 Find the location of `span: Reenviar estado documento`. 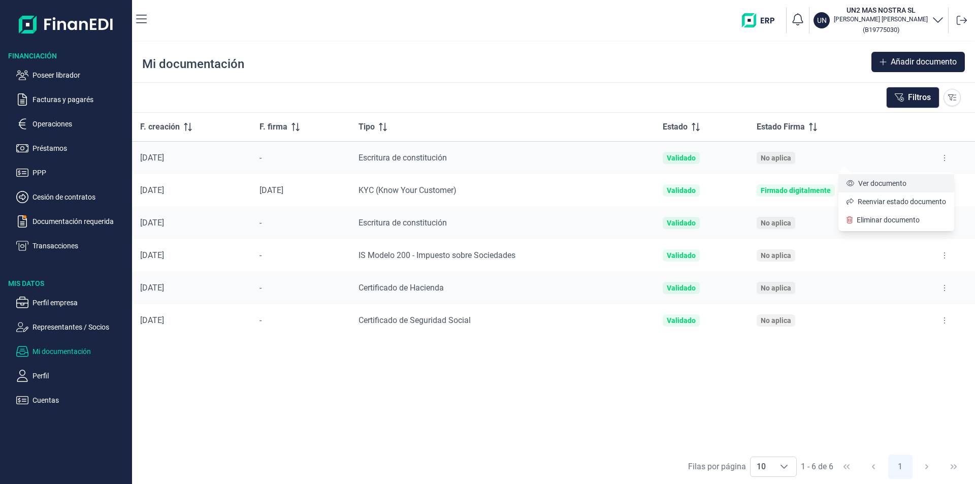

span: Reenviar estado documento is located at coordinates (902, 202).